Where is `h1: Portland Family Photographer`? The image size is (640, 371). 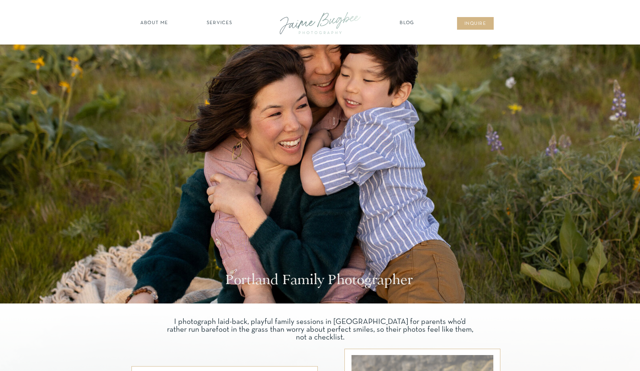
h1: Portland Family Photographer is located at coordinates (320, 281).